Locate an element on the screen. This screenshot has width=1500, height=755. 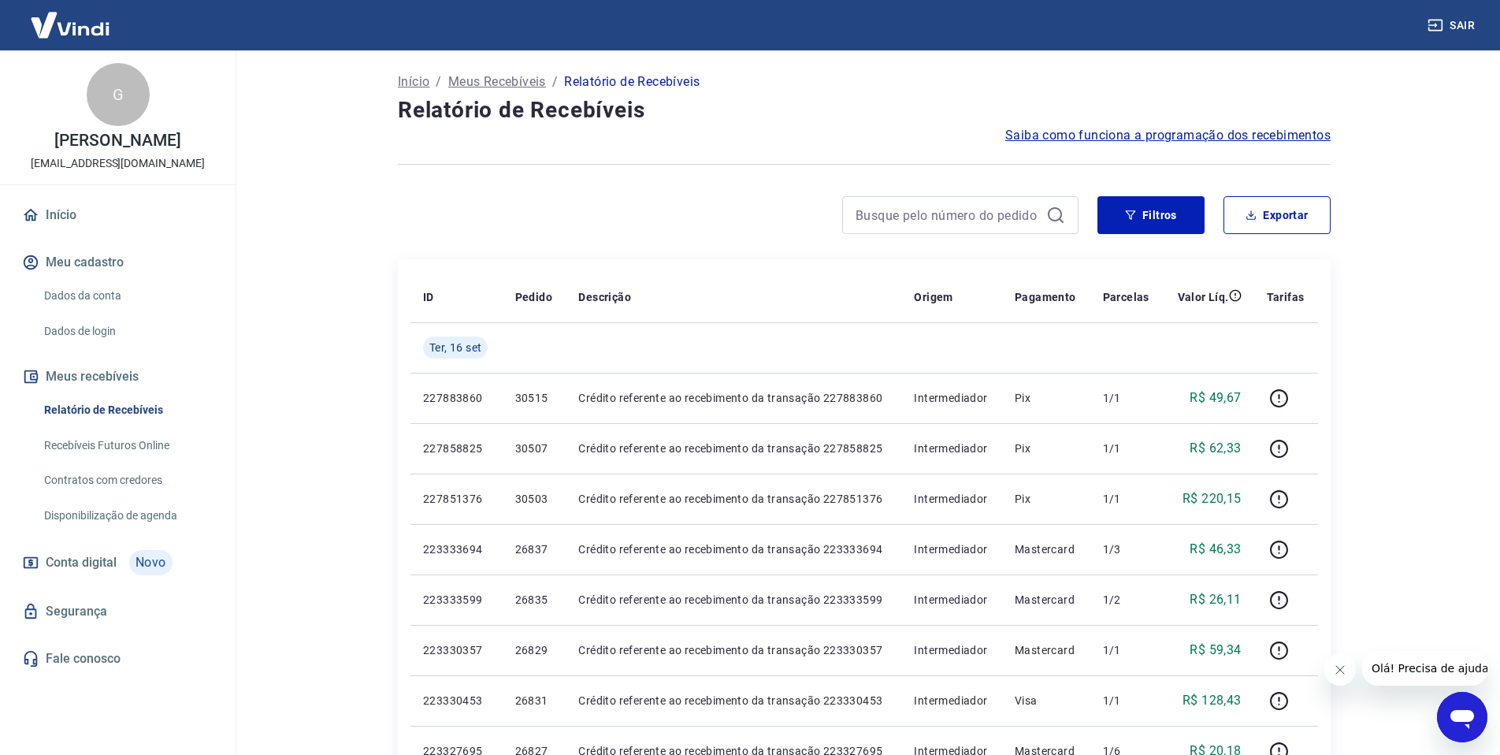
p: 223330453 is located at coordinates (456, 700).